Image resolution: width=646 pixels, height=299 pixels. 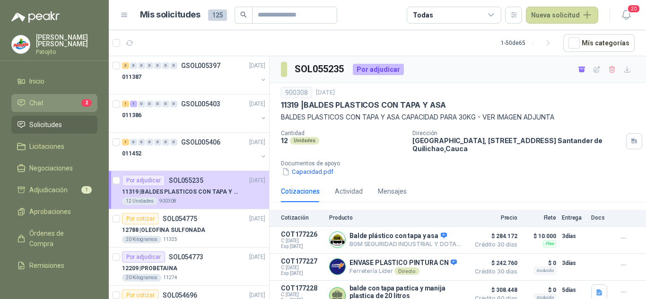 I want to click on button: Mís categorías, so click(x=599, y=43).